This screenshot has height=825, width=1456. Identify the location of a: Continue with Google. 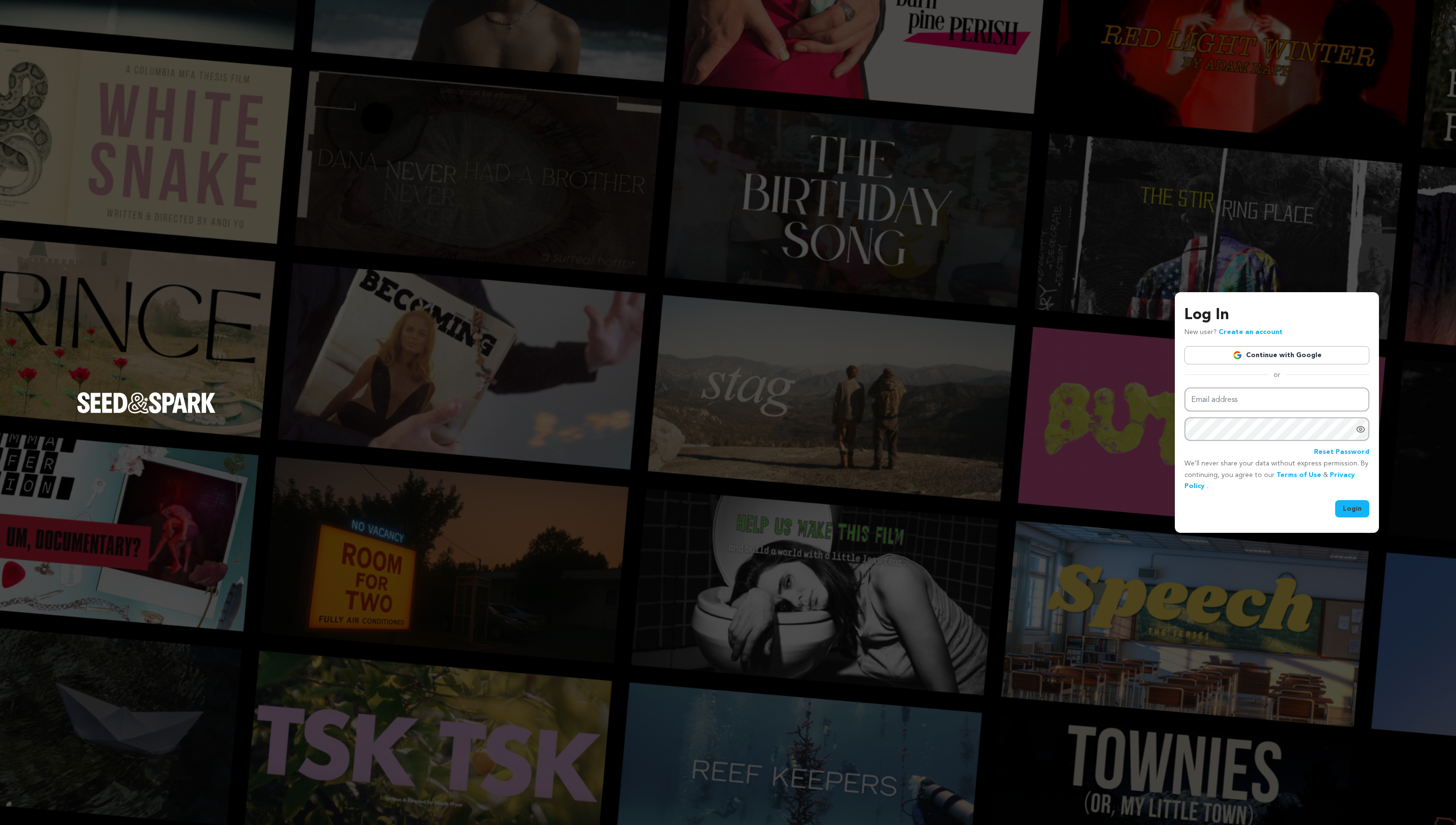
(1276, 355).